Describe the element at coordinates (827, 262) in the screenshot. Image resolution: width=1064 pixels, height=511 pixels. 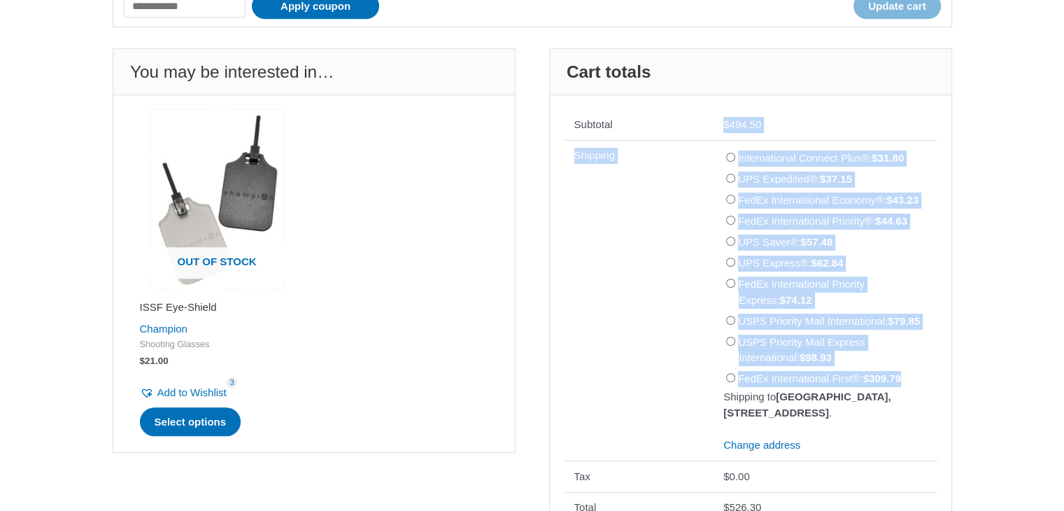
I see `bdi: 62.84` at that location.